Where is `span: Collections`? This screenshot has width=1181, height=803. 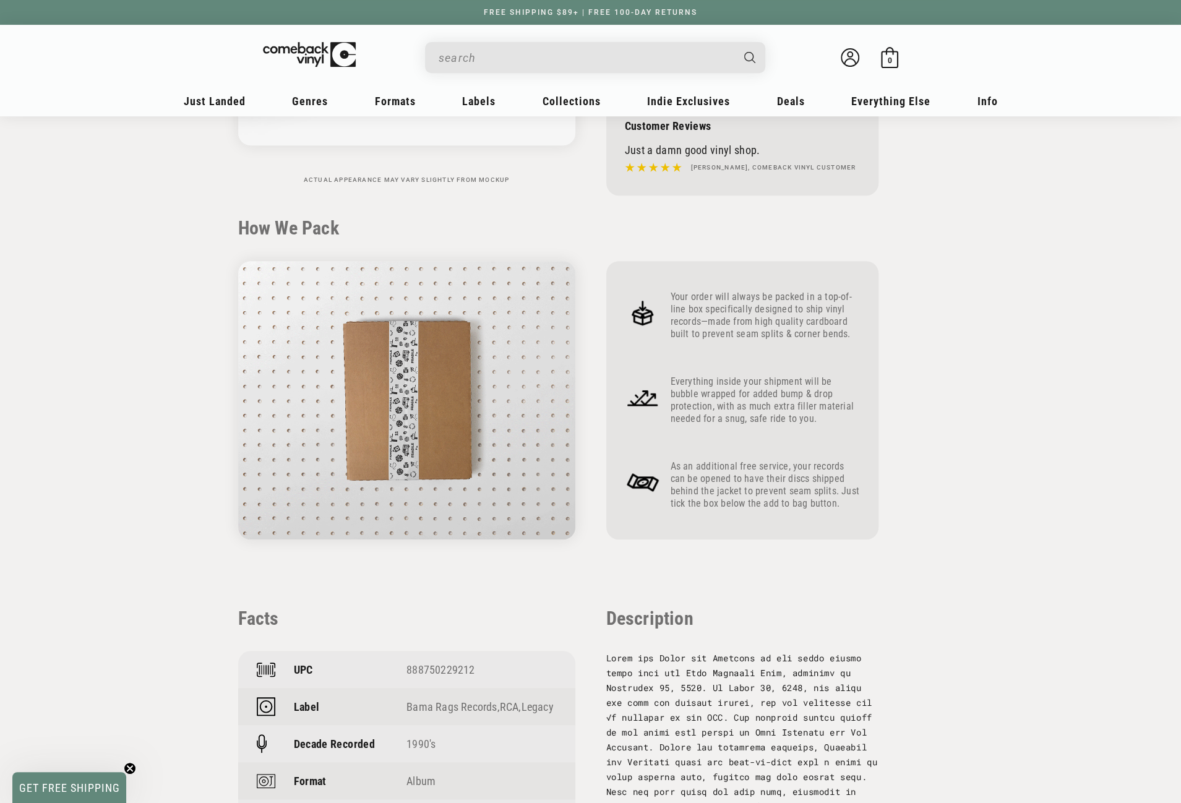
span: Collections is located at coordinates (572, 101).